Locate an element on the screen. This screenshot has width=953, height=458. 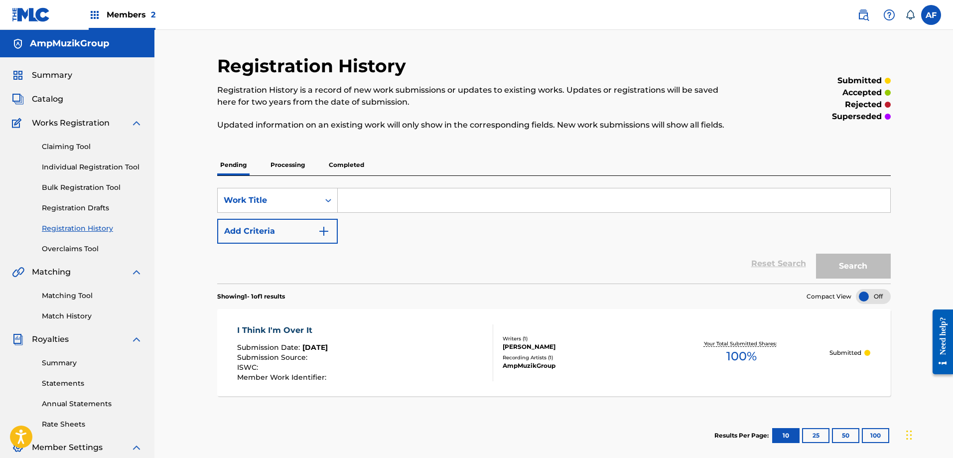
span: Submission Date : is located at coordinates (269, 347).